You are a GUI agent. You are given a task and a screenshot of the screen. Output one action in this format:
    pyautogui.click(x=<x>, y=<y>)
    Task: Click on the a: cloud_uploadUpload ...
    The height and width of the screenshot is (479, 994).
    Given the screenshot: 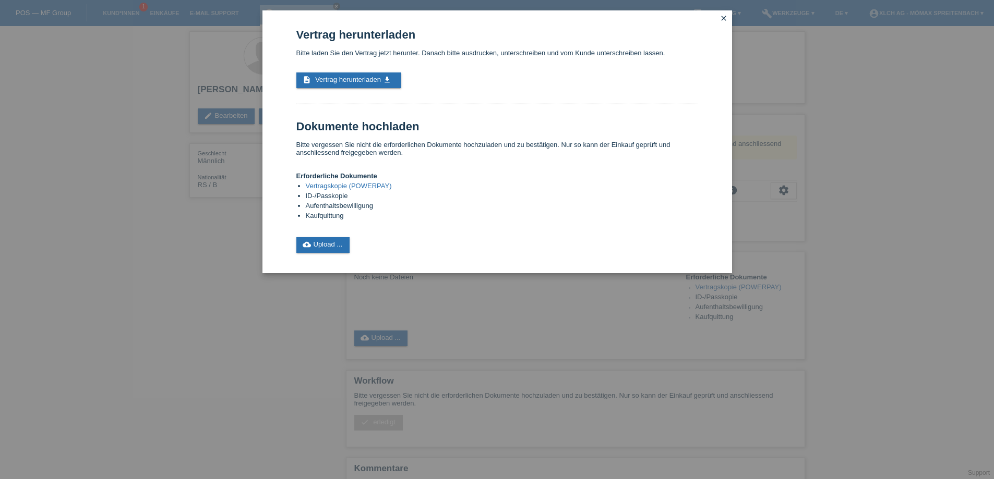 What is the action you would take?
    pyautogui.click(x=323, y=245)
    